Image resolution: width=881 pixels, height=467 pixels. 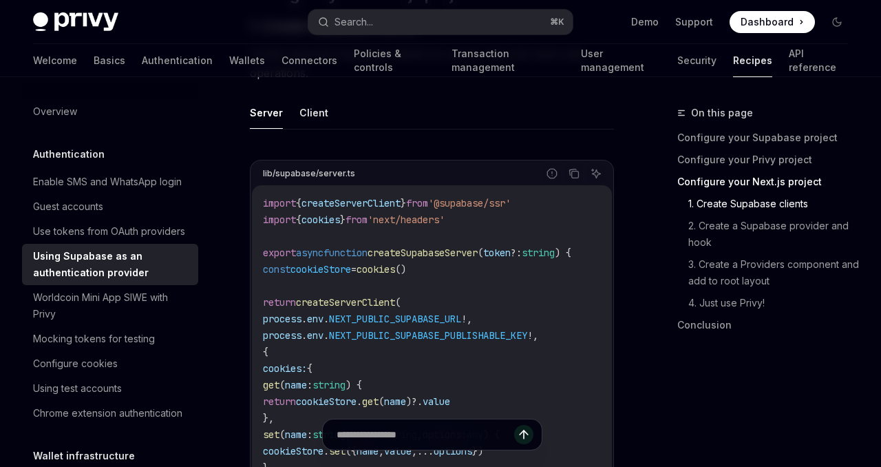 I want to click on button: Copy the contents from the code block, so click(x=574, y=174).